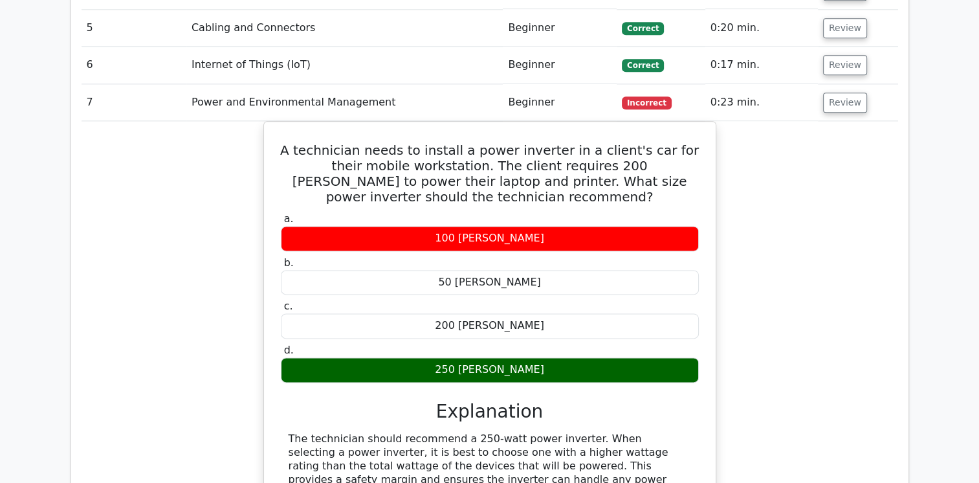 The height and width of the screenshot is (483, 979). I want to click on span: c., so click(289, 305).